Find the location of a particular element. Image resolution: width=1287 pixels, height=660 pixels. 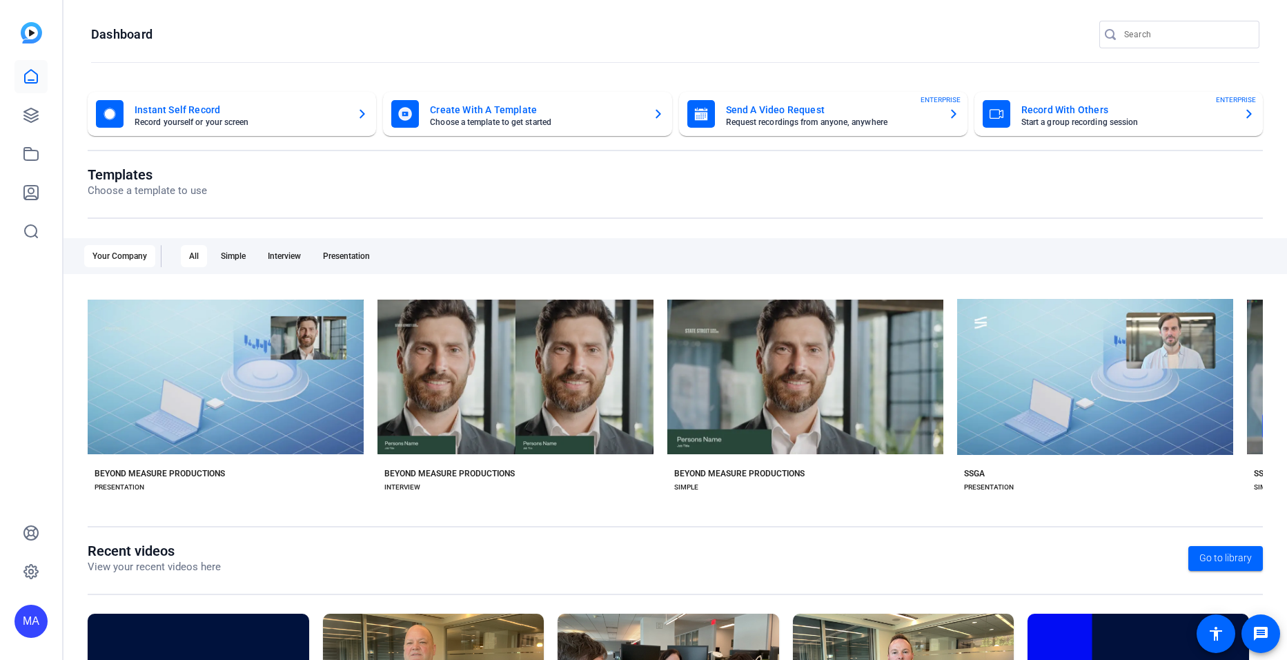

mat-card-subtitle: Request recordings from anyone, anywhere is located at coordinates (832, 122).